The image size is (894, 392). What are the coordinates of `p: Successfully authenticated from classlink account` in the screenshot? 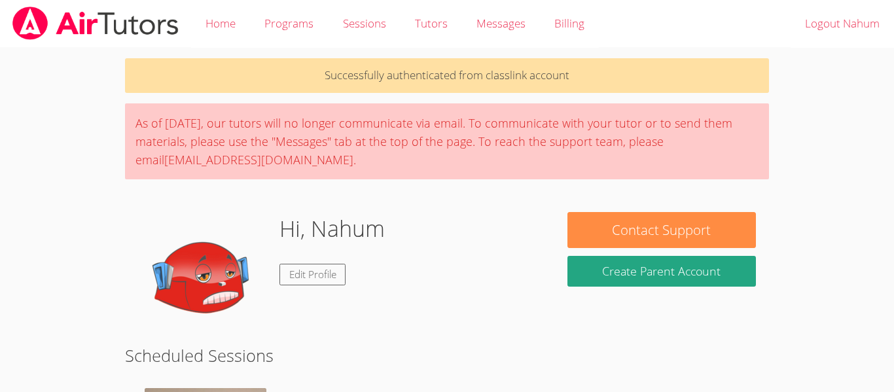 It's located at (447, 75).